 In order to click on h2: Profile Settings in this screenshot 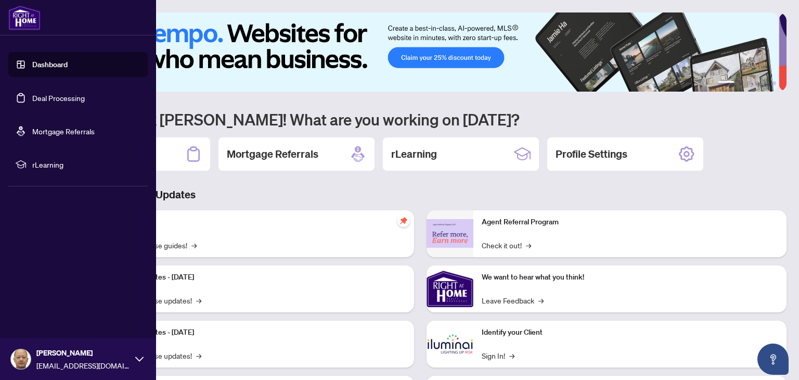, I will do `click(592, 154)`.